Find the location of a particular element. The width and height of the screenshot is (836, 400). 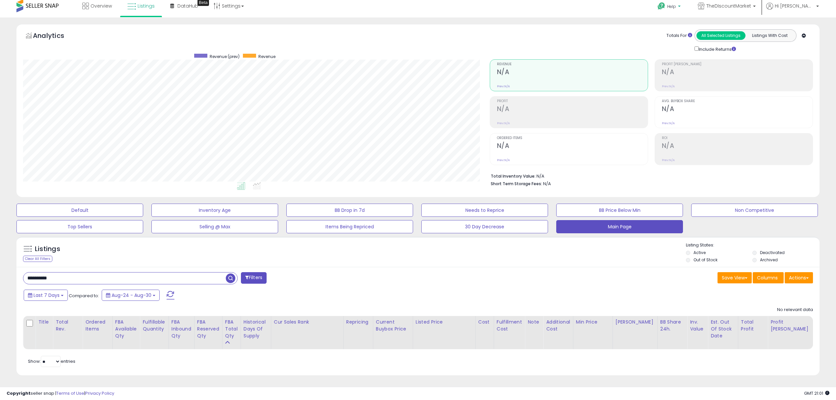

button: Last 7 Days is located at coordinates (46, 295).